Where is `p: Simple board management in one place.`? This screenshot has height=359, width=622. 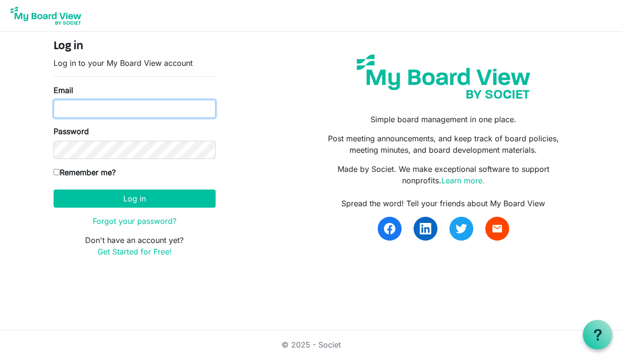 p: Simple board management in one place. is located at coordinates (443, 119).